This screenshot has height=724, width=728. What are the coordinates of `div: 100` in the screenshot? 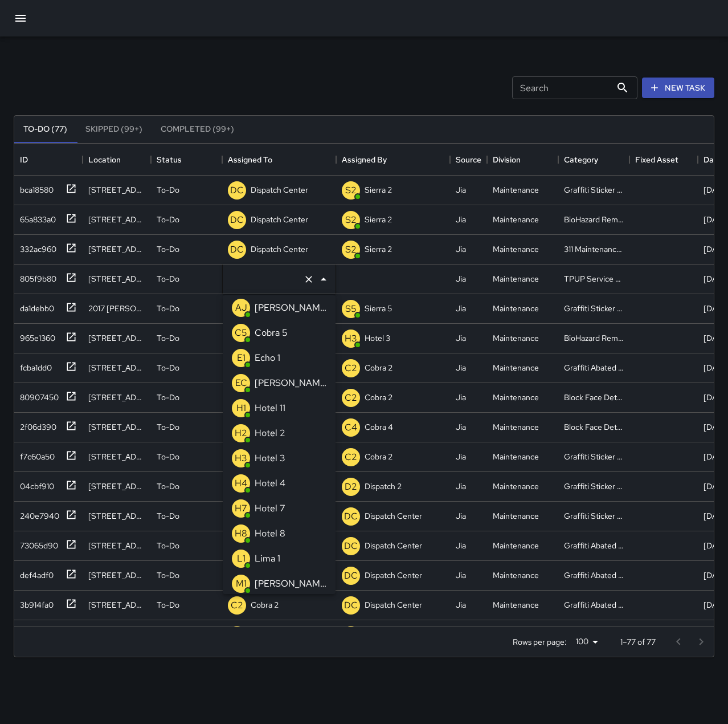 It's located at (587, 641).